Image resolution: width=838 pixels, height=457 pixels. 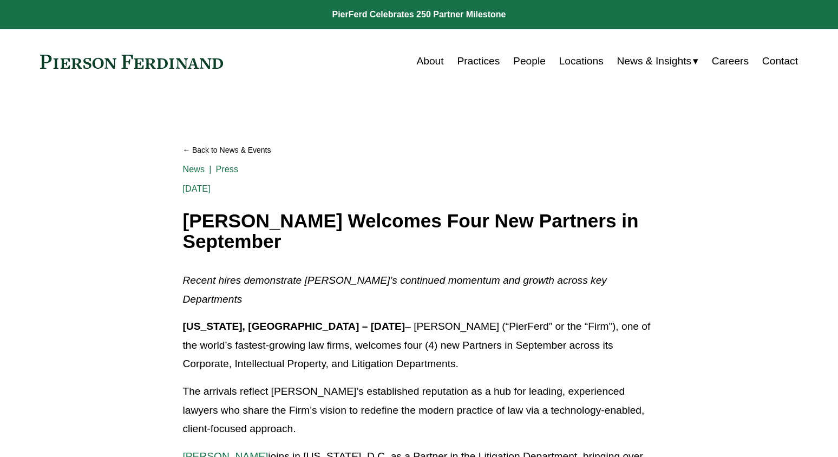 What do you see at coordinates (654, 61) in the screenshot?
I see `span: News & Insights` at bounding box center [654, 61].